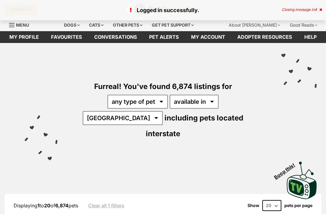 This screenshot has height=214, width=326. Describe the element at coordinates (128, 25) in the screenshot. I see `div: Other pets` at that location.